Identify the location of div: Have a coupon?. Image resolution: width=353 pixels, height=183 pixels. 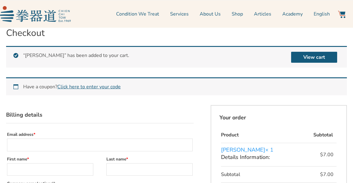
(176, 86).